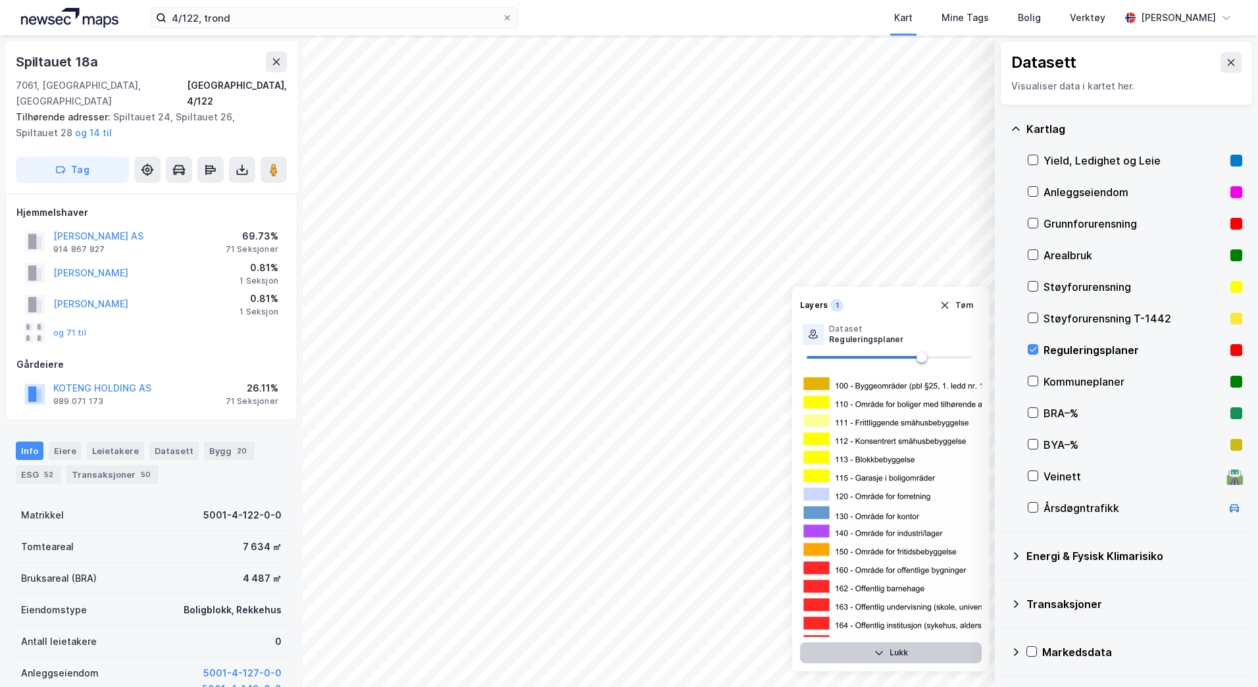 The image size is (1258, 687). I want to click on div: 50, so click(145, 474).